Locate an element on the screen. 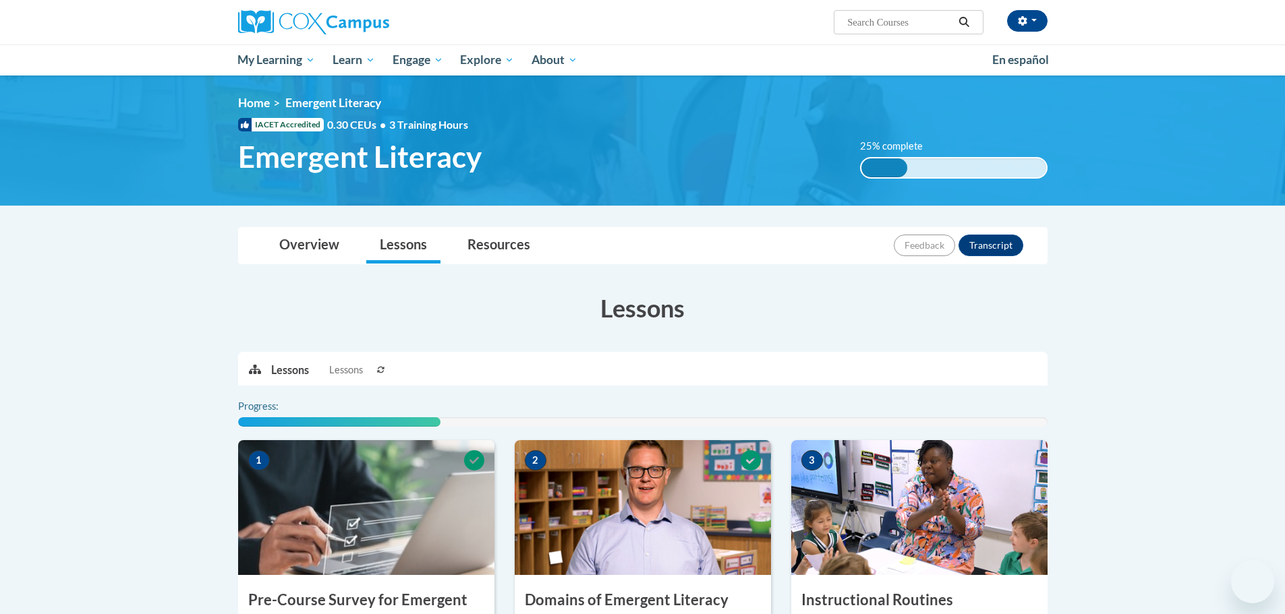 The width and height of the screenshot is (1285, 614). span: My Learning is located at coordinates (276, 60).